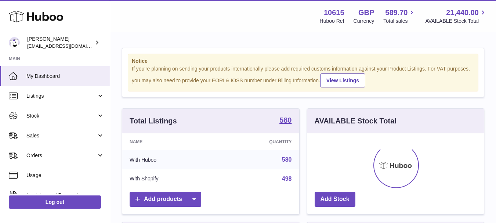 The width and height of the screenshot is (496, 223). What do you see at coordinates (258, 142) in the screenshot?
I see `th: Quantity` at bounding box center [258, 142].